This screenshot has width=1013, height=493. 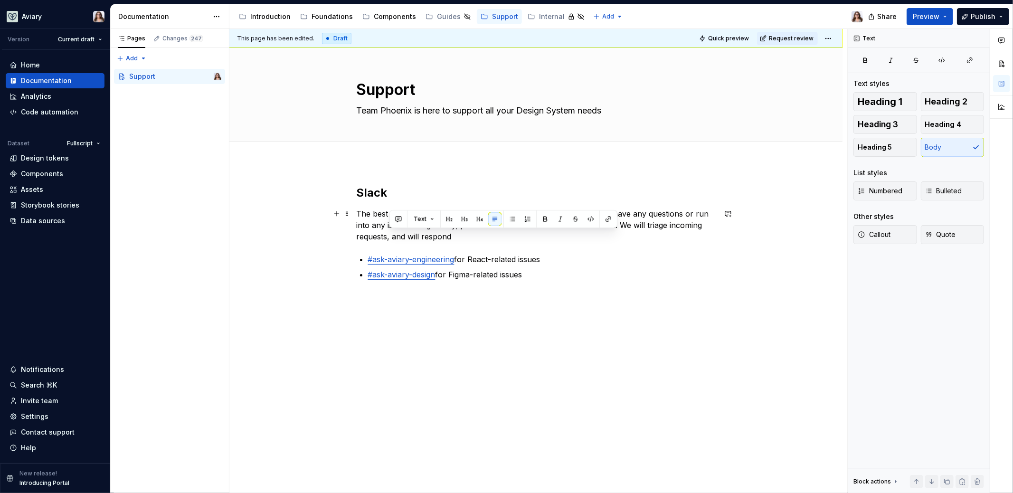 I want to click on button: Share, so click(x=883, y=17).